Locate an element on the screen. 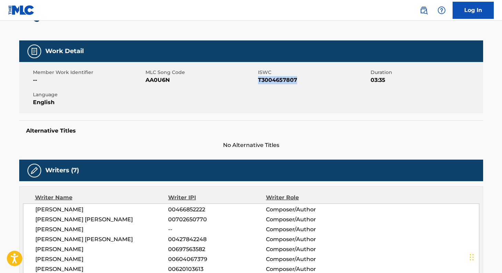 This screenshot has width=502, height=273. span: 00466852222 is located at coordinates (217, 210).